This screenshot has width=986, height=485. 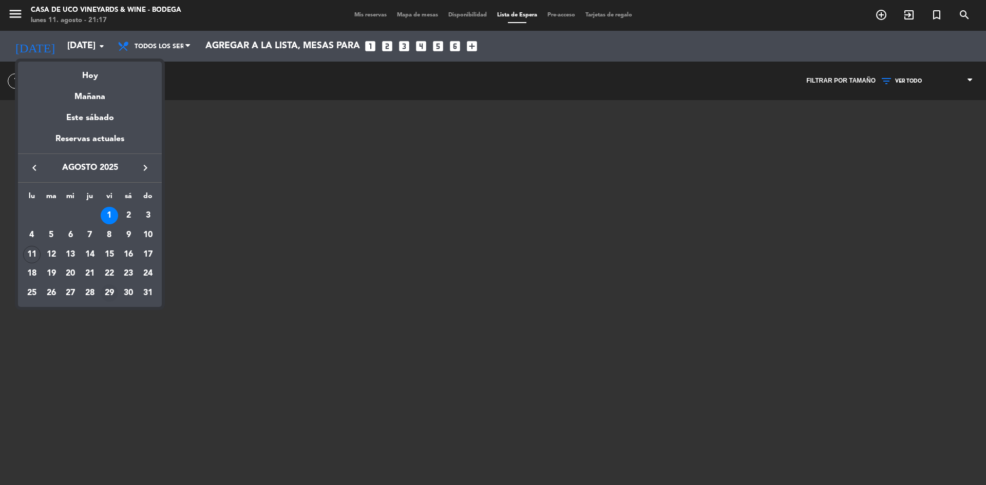 What do you see at coordinates (90, 168) in the screenshot?
I see `span: agosto 2025` at bounding box center [90, 168].